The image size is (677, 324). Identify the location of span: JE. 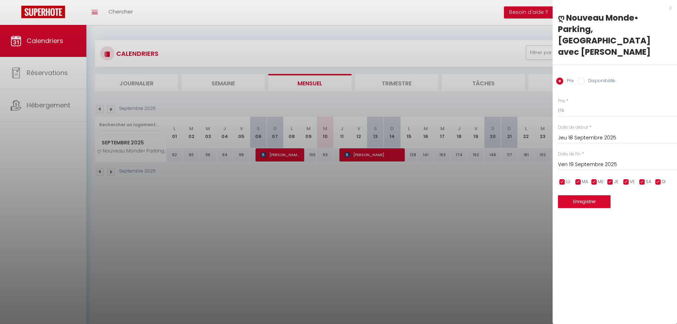
(616, 182).